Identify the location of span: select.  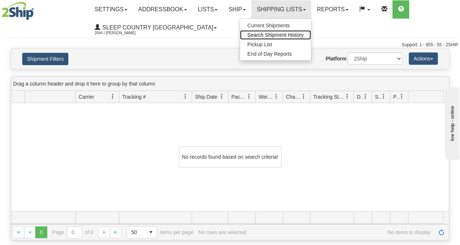
(151, 232).